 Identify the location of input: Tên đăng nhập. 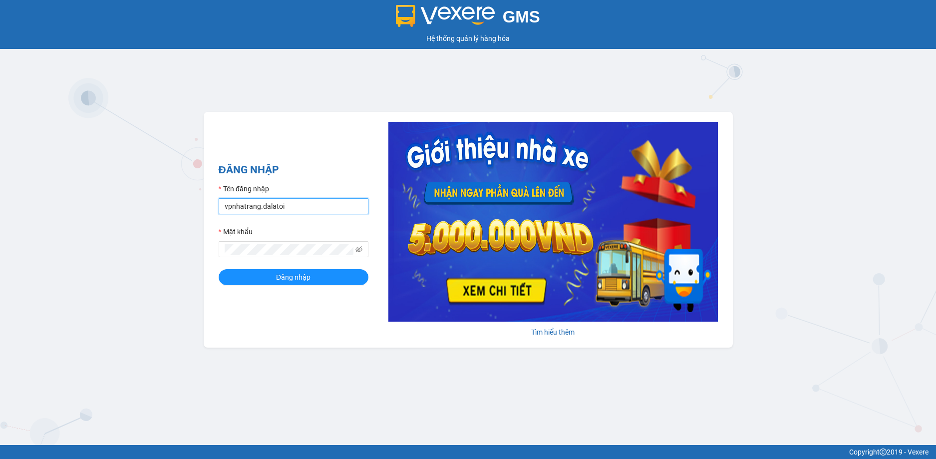
(294, 206).